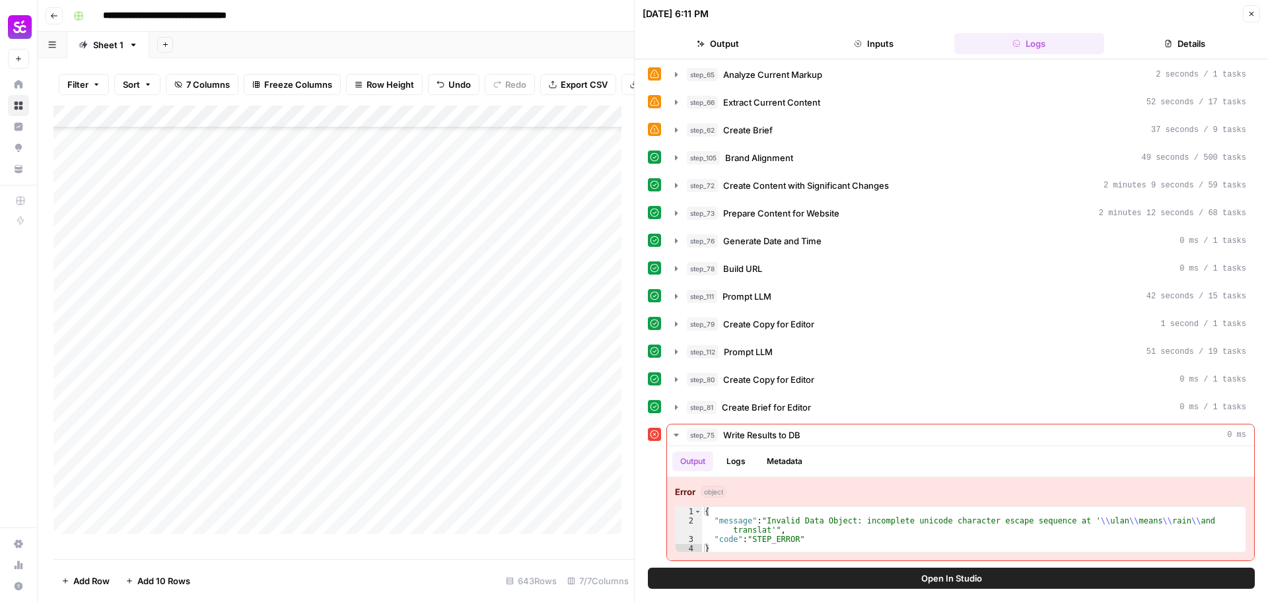 The image size is (1268, 602). What do you see at coordinates (961, 503) in the screenshot?
I see `div: 0 ms` at bounding box center [961, 503].